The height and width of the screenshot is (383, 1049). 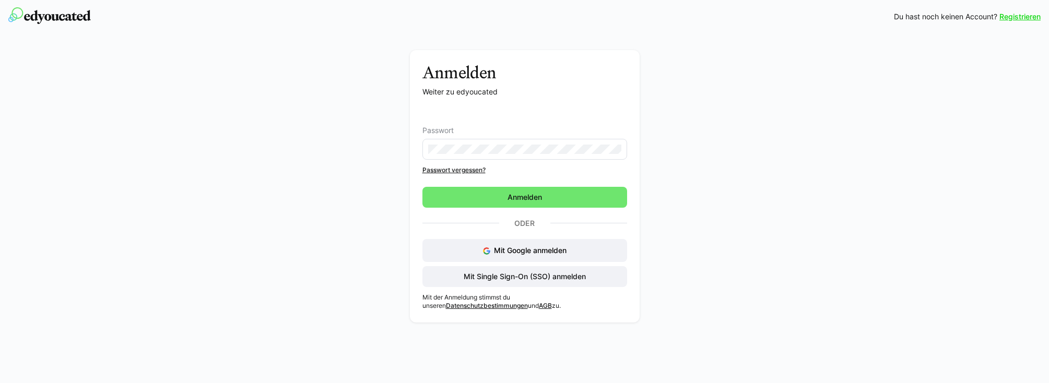 What do you see at coordinates (438, 131) in the screenshot?
I see `span: Passwort` at bounding box center [438, 131].